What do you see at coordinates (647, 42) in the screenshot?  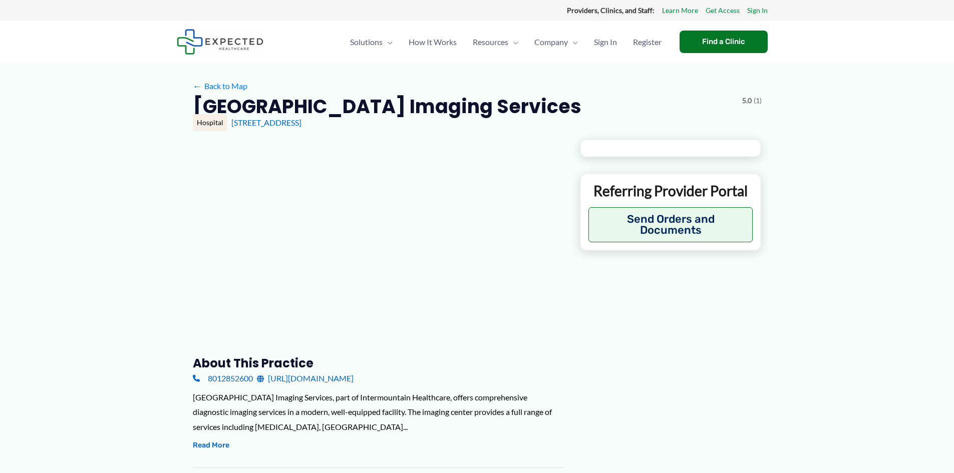 I see `a: Register` at bounding box center [647, 42].